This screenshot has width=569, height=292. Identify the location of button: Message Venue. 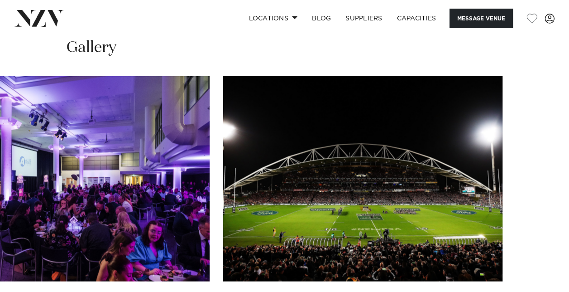
(482, 18).